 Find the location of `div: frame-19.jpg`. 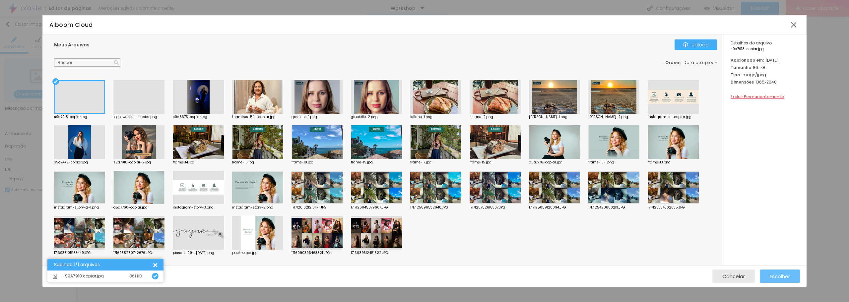

div: frame-19.jpg is located at coordinates (376, 163).